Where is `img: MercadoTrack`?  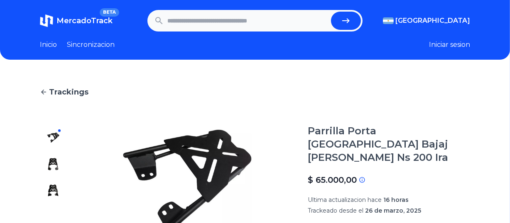
img: MercadoTrack is located at coordinates (47, 21).